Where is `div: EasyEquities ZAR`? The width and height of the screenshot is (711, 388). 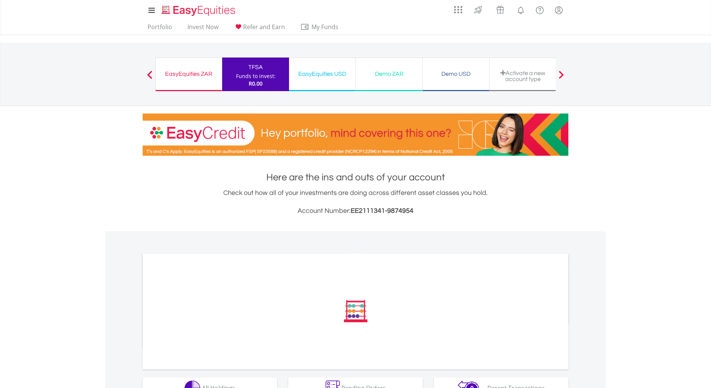
div: EasyEquities ZAR is located at coordinates (189, 74).